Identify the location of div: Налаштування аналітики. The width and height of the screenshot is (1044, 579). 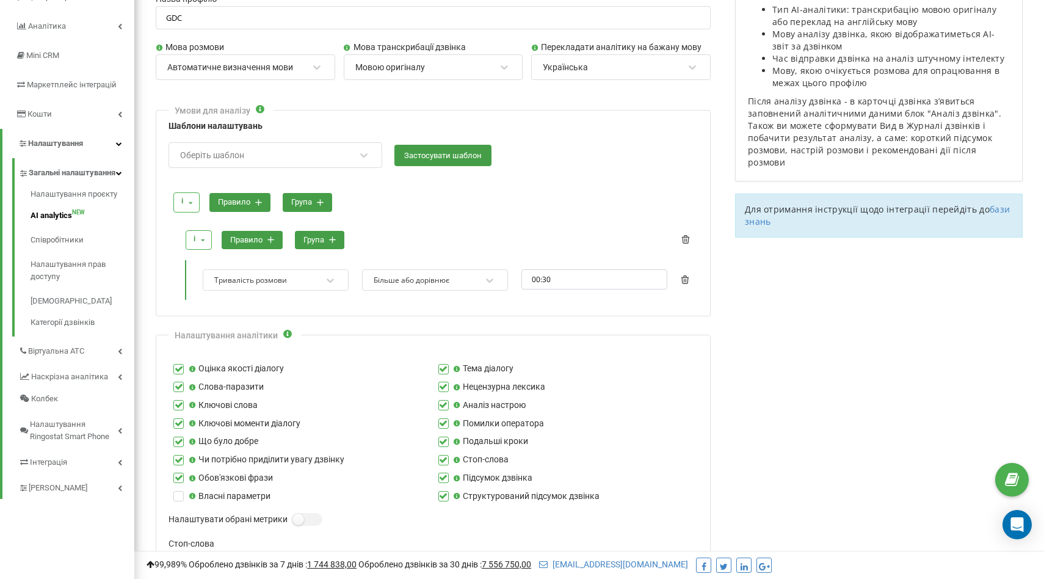
(226, 335).